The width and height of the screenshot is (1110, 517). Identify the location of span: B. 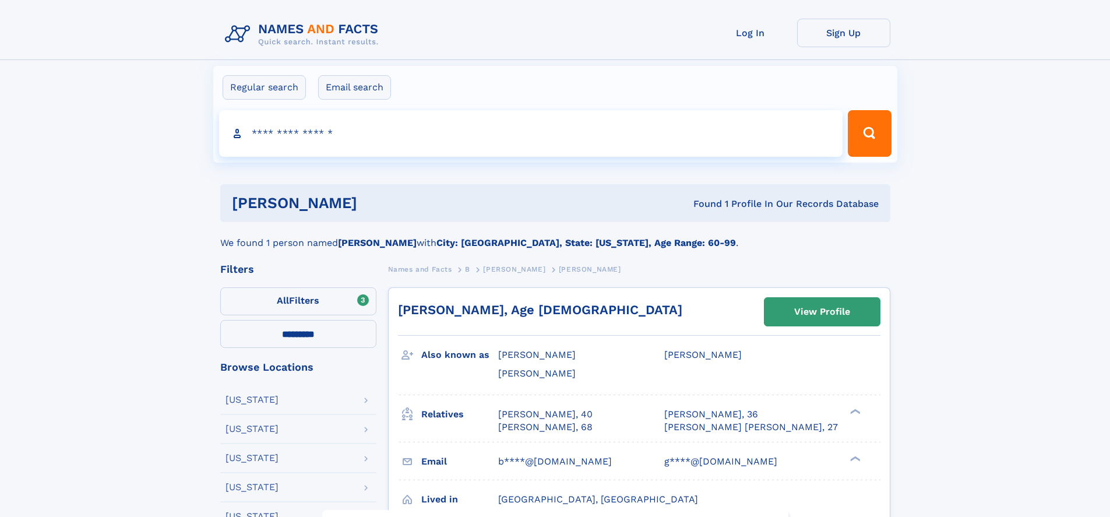
(467, 269).